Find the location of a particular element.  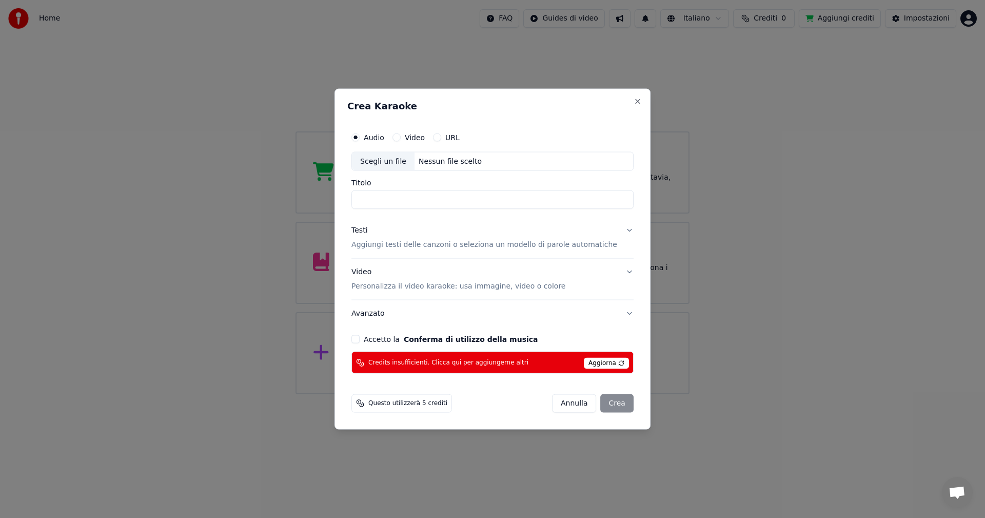

span: Aggiorna is located at coordinates (606, 363).